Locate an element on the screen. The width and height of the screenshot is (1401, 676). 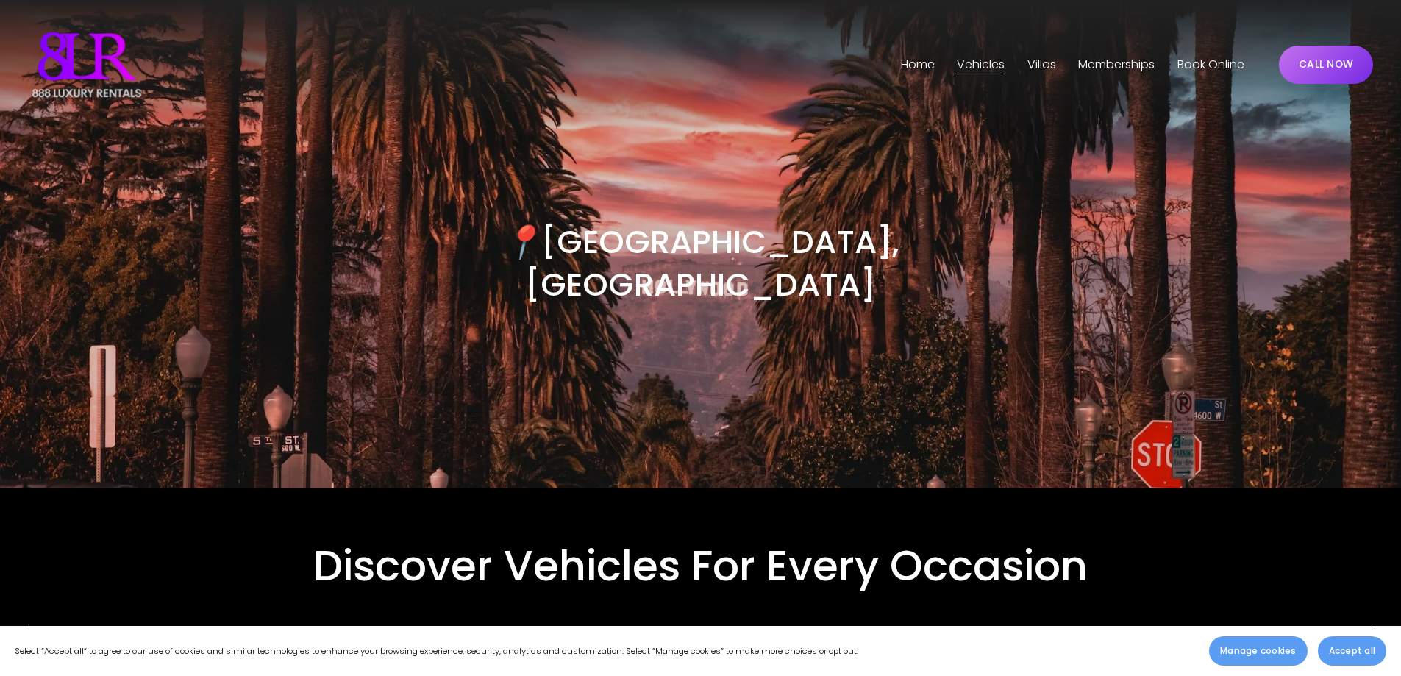
span: Vehicles is located at coordinates (980, 65).